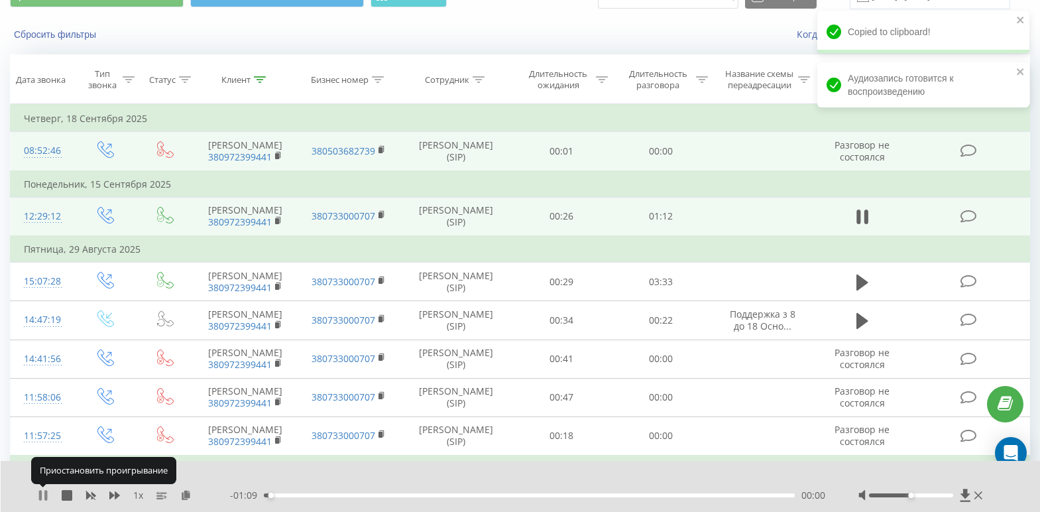 The image size is (1040, 512). I want to click on td: 00:18, so click(561, 435).